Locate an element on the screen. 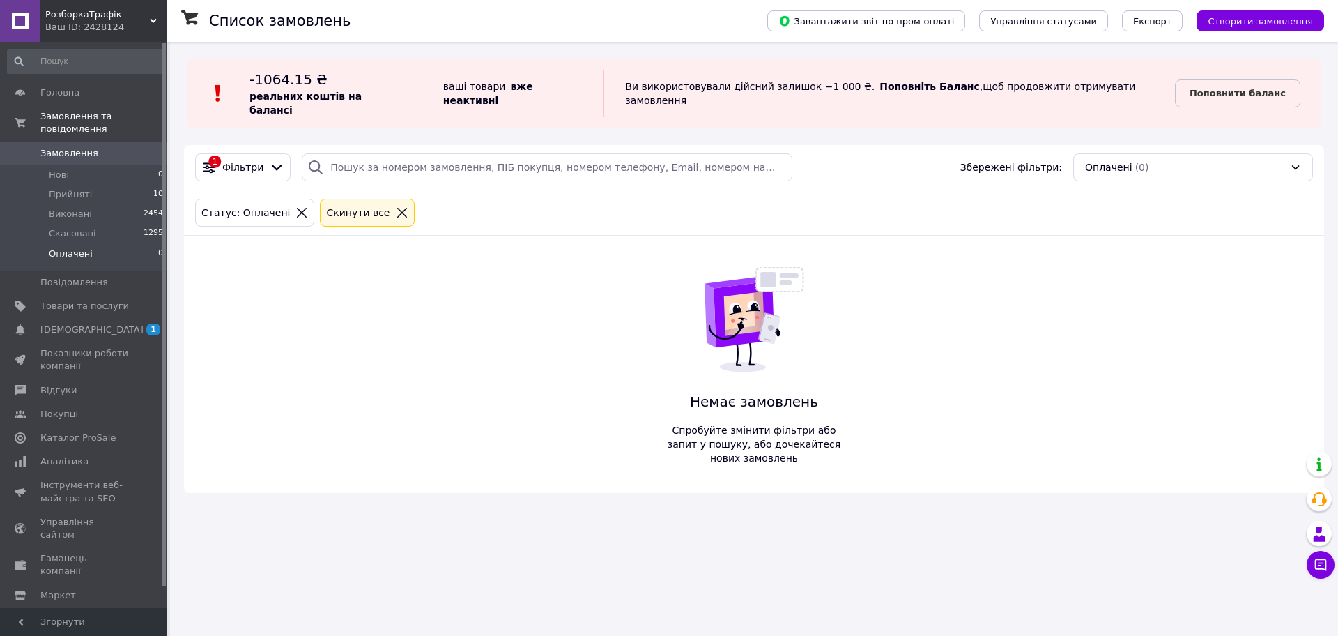 This screenshot has height=636, width=1338. span: Відгуки is located at coordinates (59, 390).